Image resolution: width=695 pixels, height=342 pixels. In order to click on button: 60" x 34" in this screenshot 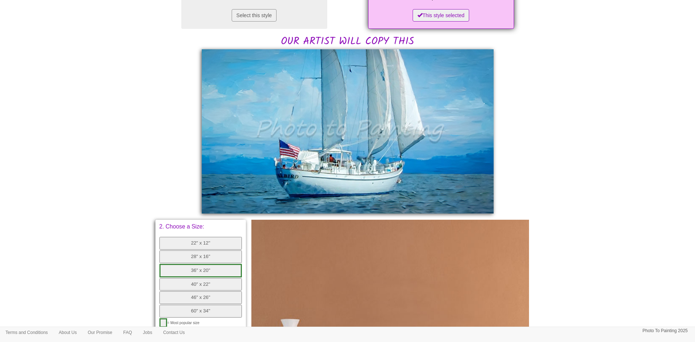, I will do `click(201, 311)`.